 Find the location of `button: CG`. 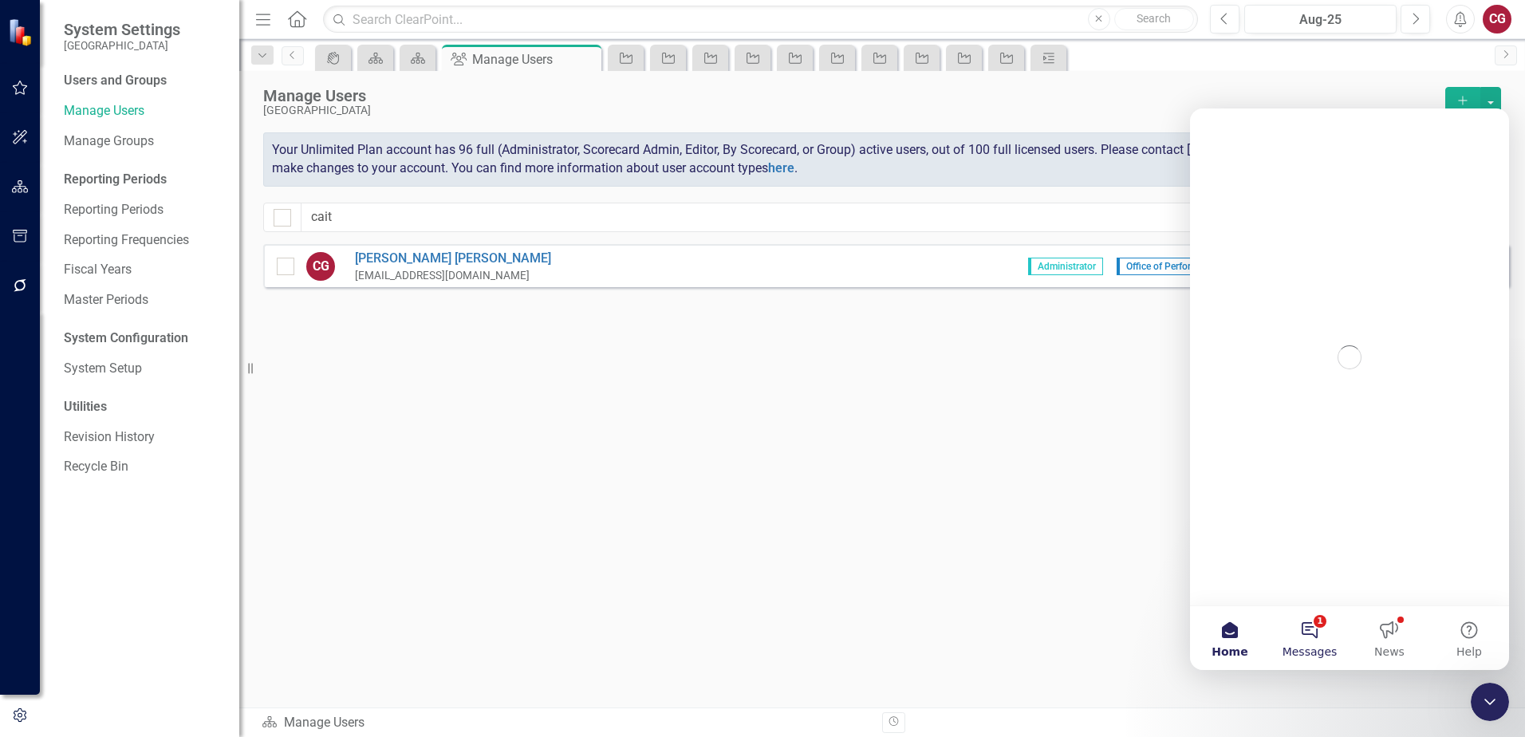

button: CG is located at coordinates (1497, 19).